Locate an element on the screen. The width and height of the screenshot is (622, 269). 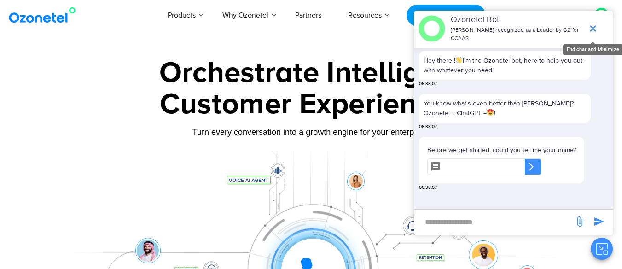
div: Orchestrate Intelligent is located at coordinates (311, 73).